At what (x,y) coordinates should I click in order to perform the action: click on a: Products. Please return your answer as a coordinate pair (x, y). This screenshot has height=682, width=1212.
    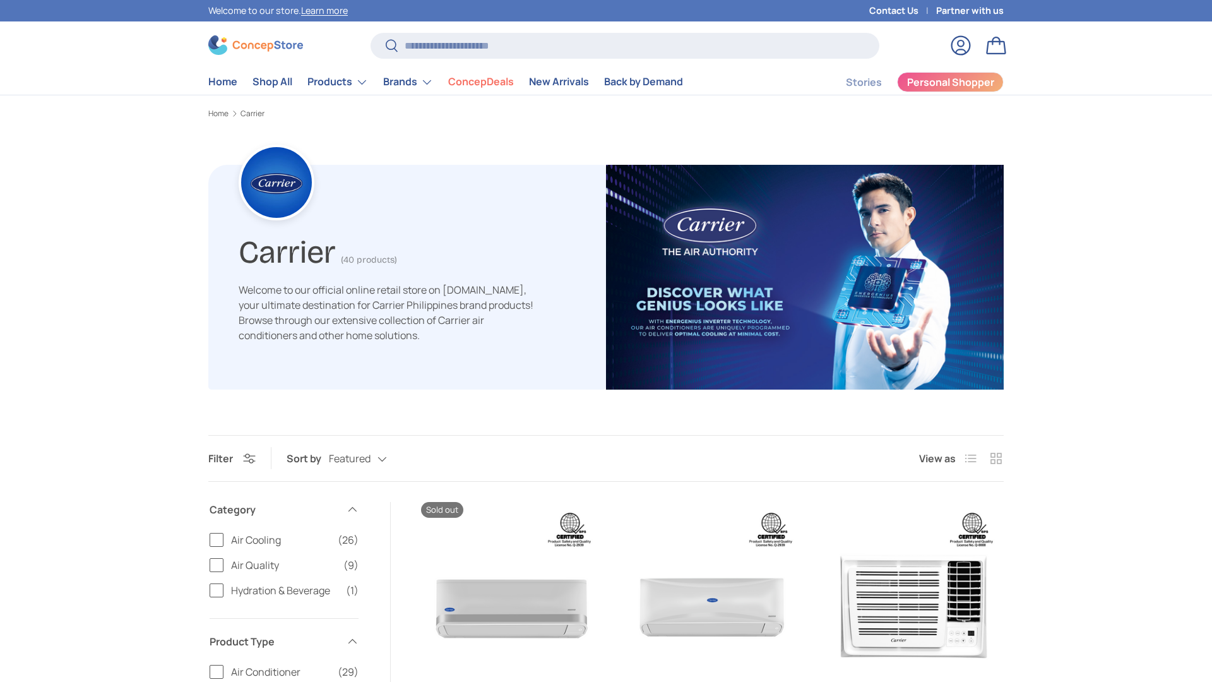
    Looking at the image, I should click on (338, 82).